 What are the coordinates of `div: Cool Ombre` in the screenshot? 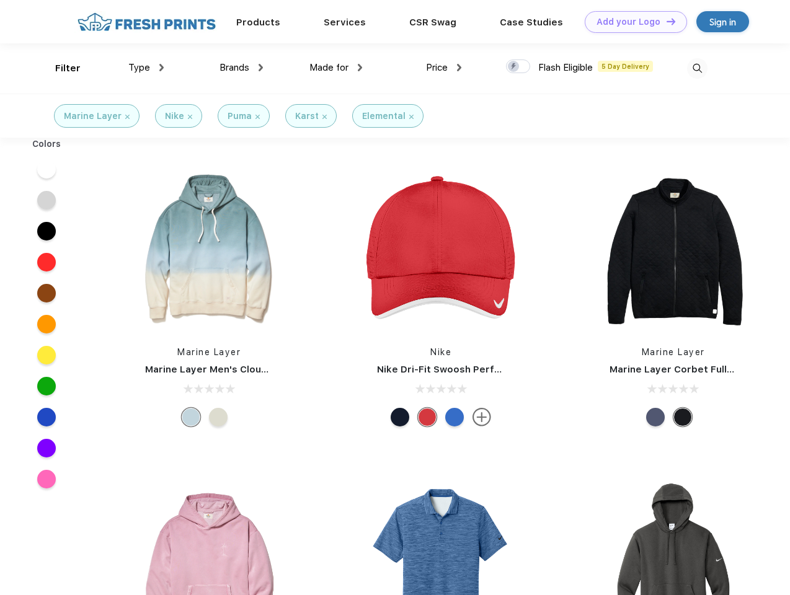 It's located at (191, 417).